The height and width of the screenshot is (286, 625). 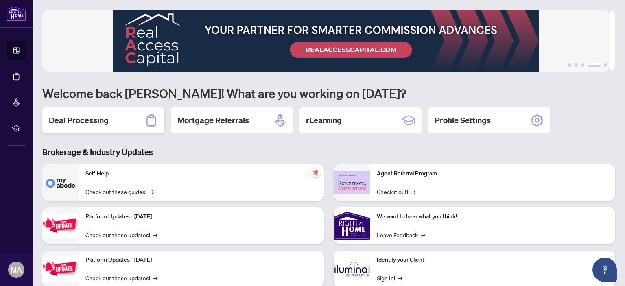 What do you see at coordinates (390, 278) in the screenshot?
I see `a: Sign In!→` at bounding box center [390, 278].